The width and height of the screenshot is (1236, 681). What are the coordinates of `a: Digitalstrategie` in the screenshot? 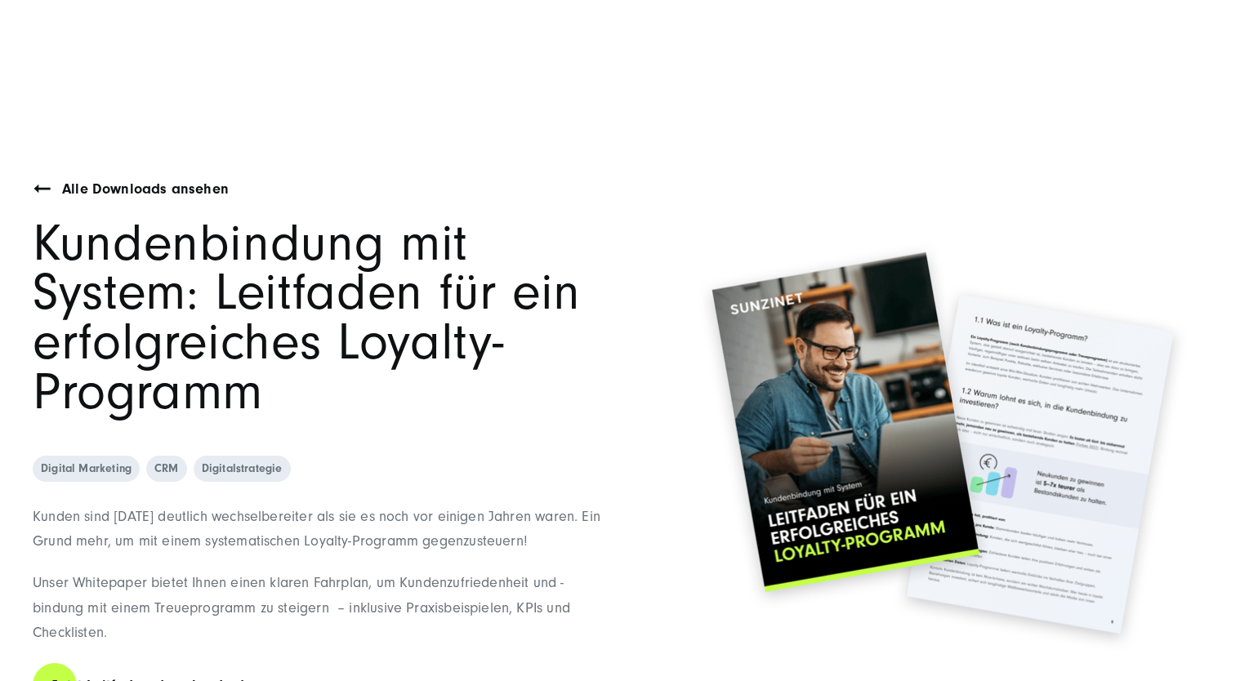 It's located at (242, 469).